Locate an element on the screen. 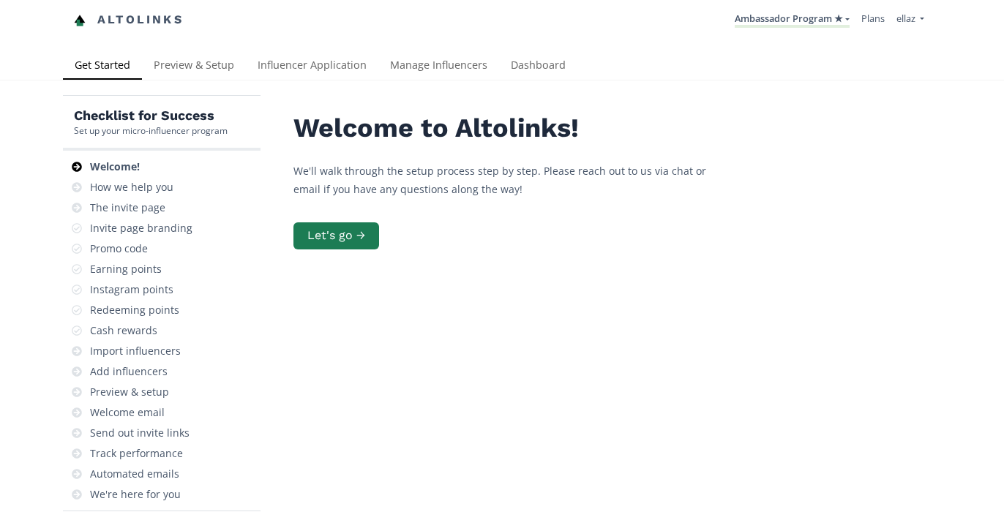  p: We'll walk through the setup process step by step. Please reach out to us via chat or email if yo... is located at coordinates (513, 180).